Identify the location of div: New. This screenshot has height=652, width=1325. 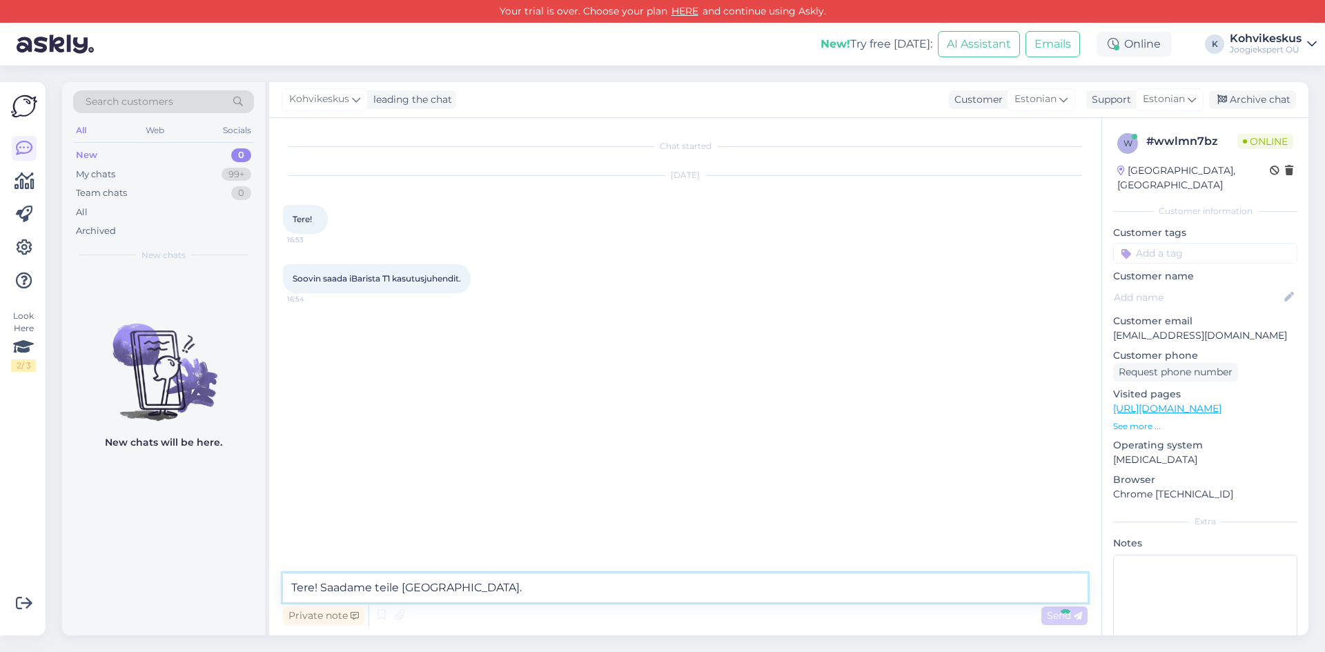
(86, 155).